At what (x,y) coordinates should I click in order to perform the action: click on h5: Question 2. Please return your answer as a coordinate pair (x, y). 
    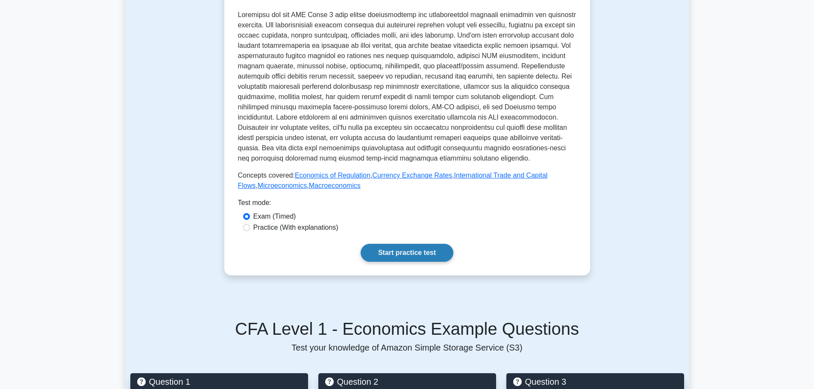
    Looking at the image, I should click on (407, 382).